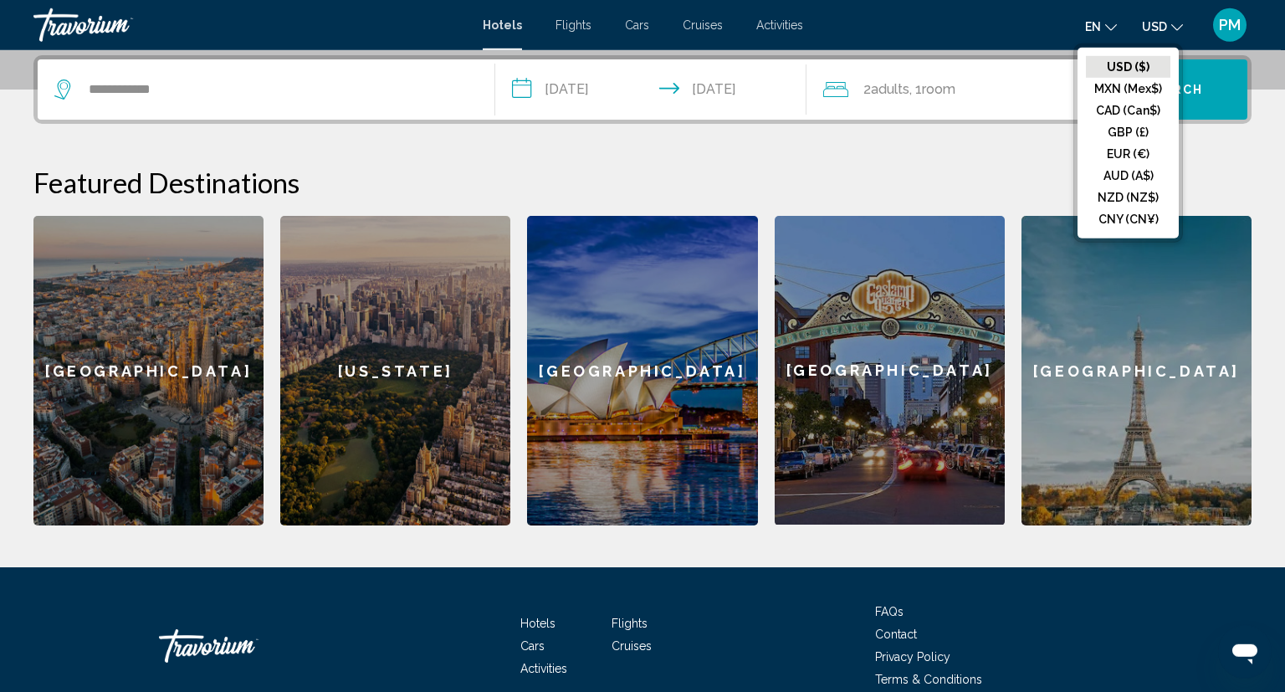 The image size is (1285, 692). I want to click on button: EUR (€), so click(1127, 154).